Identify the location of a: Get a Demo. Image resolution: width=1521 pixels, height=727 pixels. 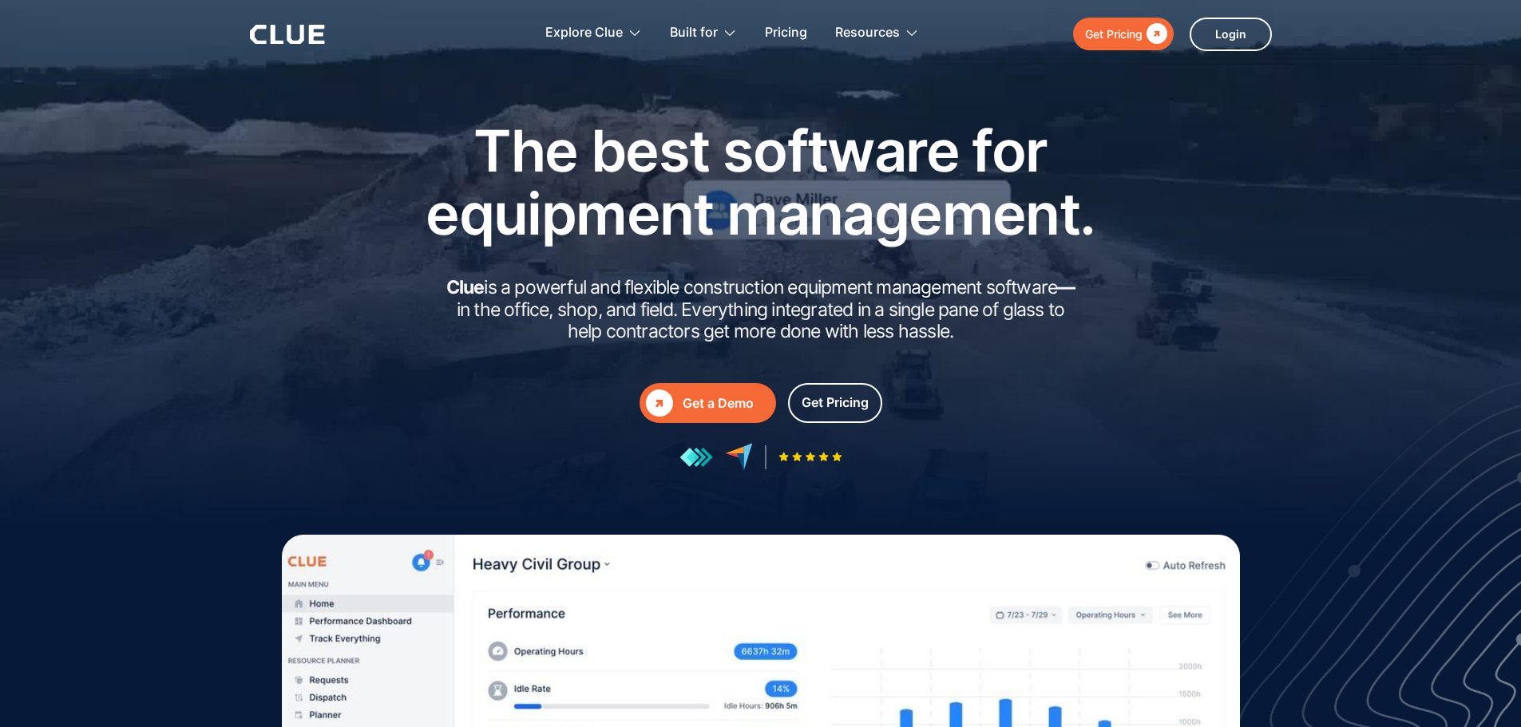
(708, 403).